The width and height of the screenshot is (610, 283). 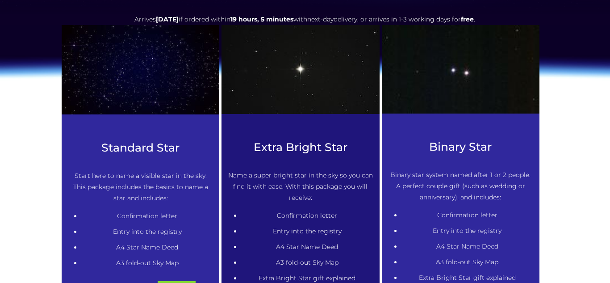 I want to click on span: 19 hours, 5 minutes, so click(x=262, y=19).